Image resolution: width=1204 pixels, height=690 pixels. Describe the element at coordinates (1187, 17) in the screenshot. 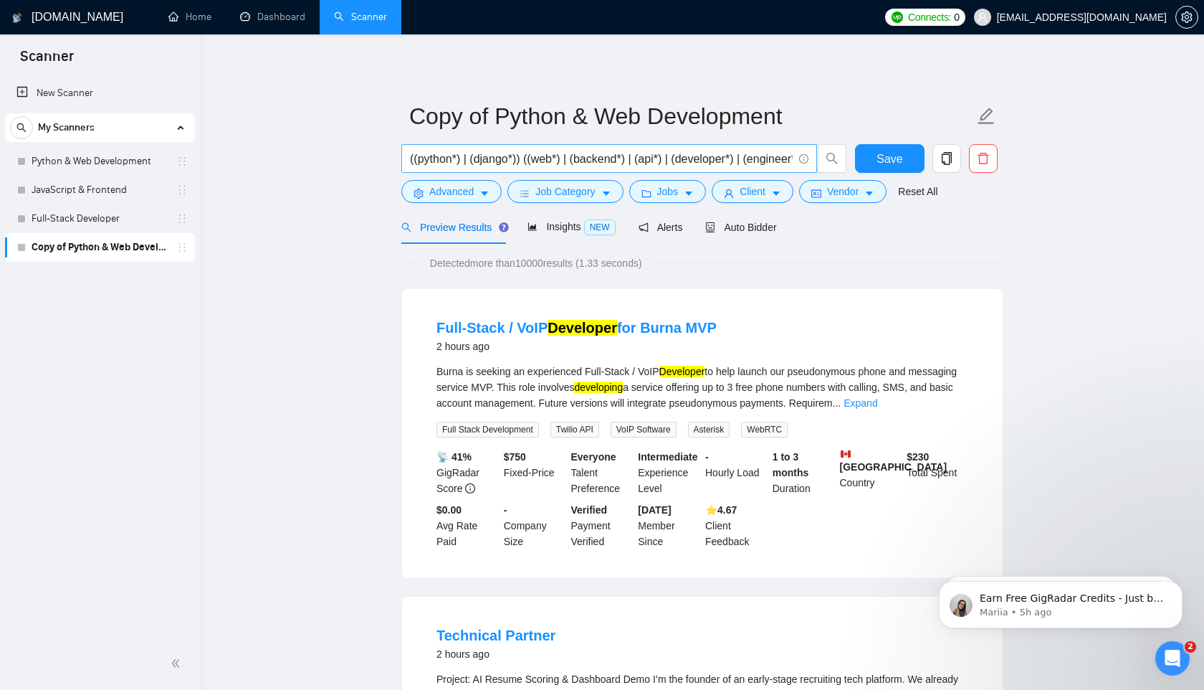

I see `button: setting` at that location.